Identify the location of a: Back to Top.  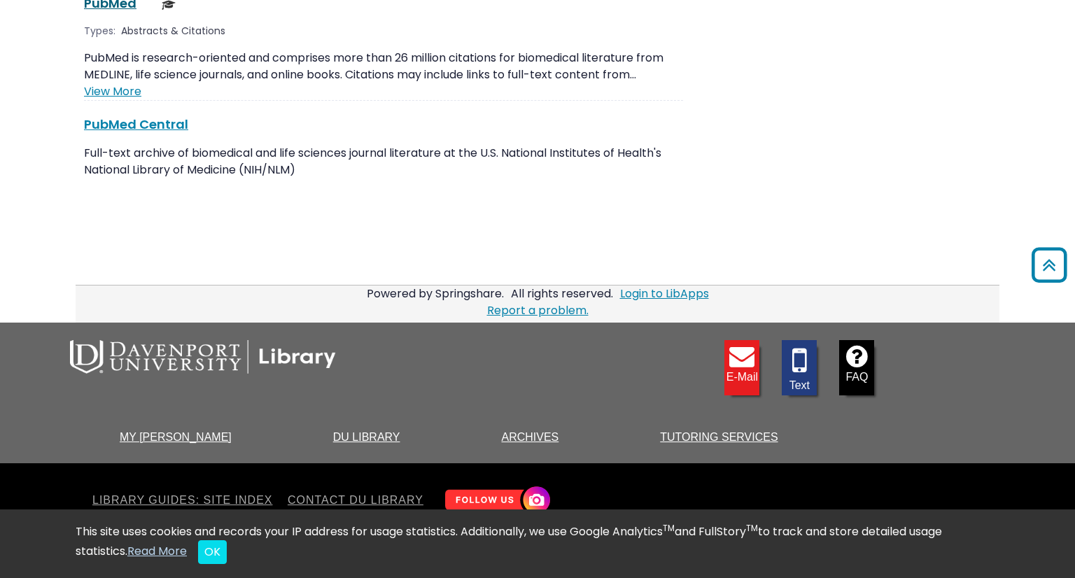
(1050, 265).